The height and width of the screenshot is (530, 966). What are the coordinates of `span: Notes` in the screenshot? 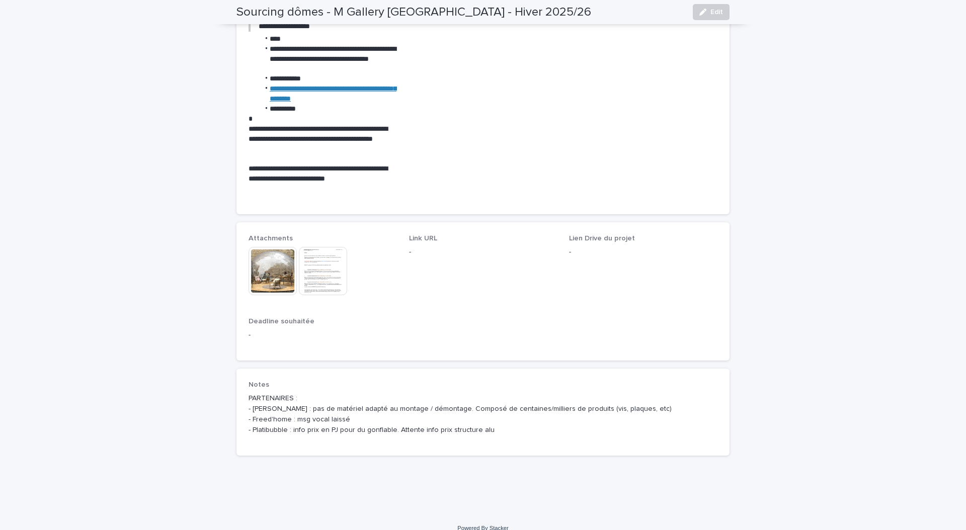 It's located at (259, 385).